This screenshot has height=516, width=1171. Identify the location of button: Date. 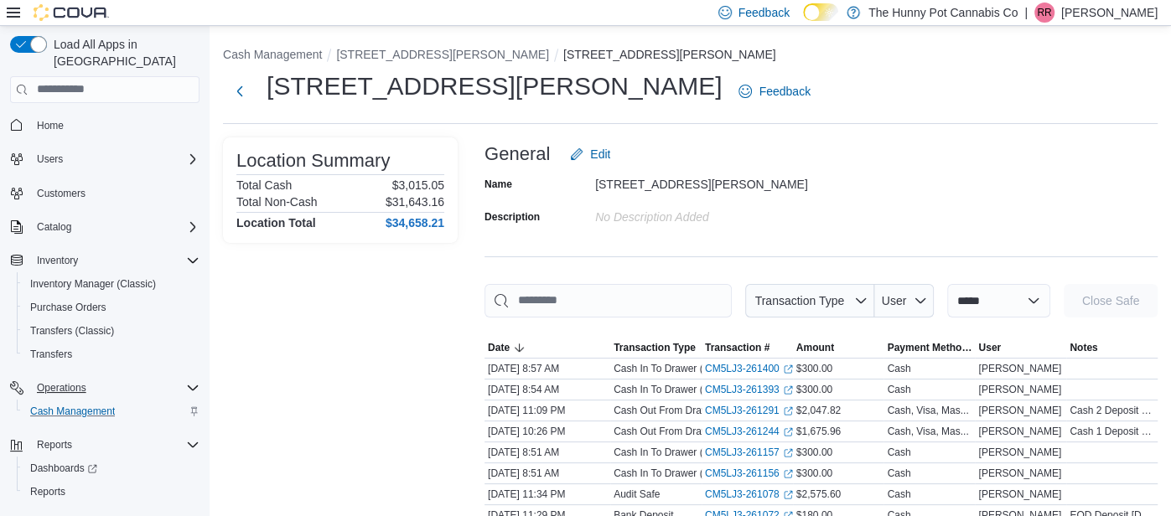
(547, 348).